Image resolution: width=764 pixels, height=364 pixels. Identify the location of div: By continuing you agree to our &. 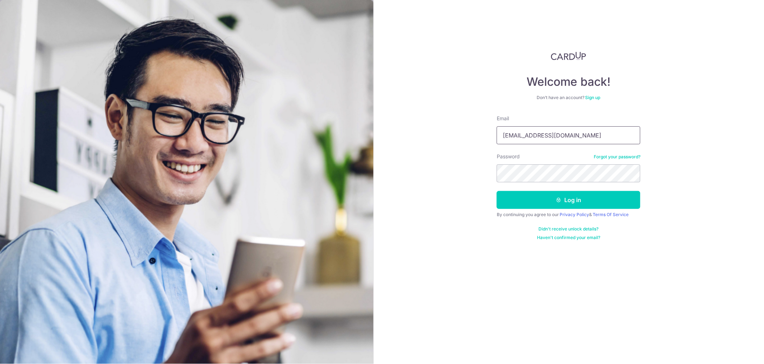
(569, 215).